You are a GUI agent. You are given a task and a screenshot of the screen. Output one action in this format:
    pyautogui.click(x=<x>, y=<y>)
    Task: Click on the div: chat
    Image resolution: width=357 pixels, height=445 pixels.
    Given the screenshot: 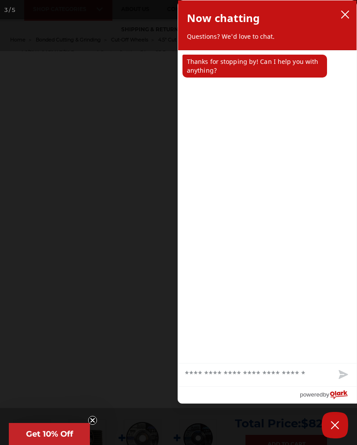 What is the action you would take?
    pyautogui.click(x=267, y=207)
    